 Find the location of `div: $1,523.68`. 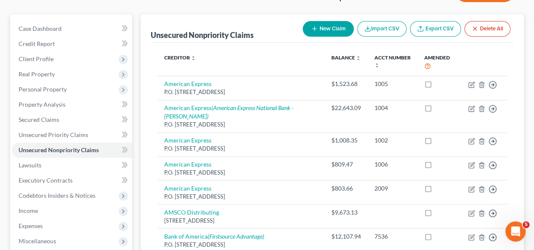

div: $1,523.68 is located at coordinates (346, 84).